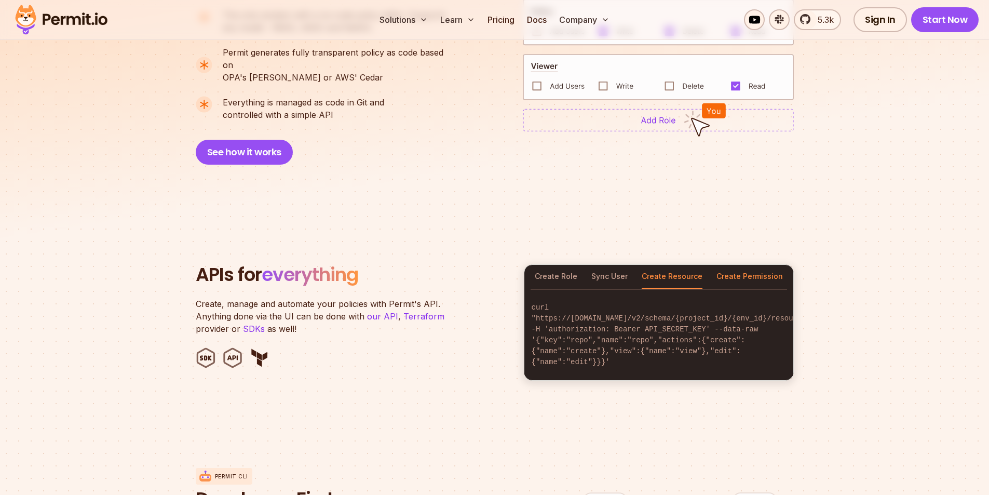  Describe the element at coordinates (501, 20) in the screenshot. I see `a: Pricing` at that location.